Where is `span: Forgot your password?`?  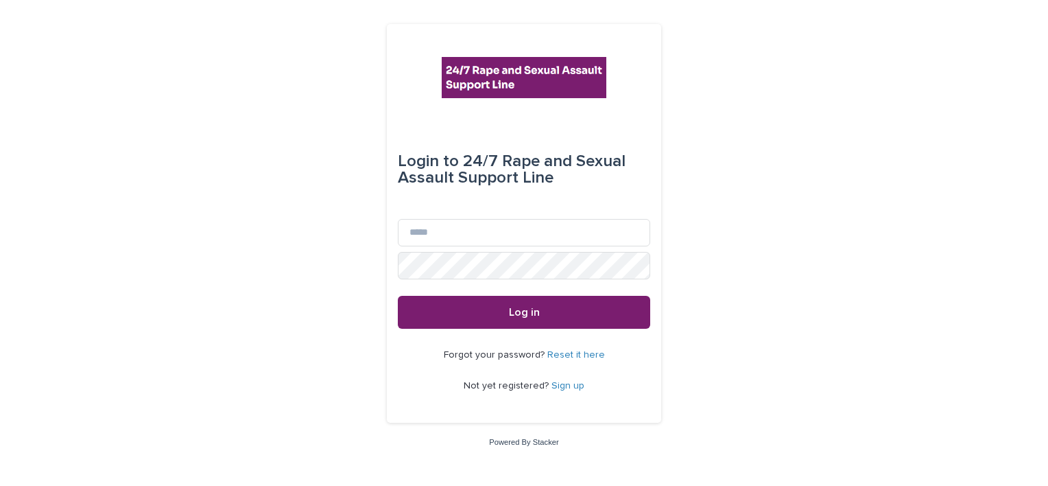 span: Forgot your password? is located at coordinates (495, 355).